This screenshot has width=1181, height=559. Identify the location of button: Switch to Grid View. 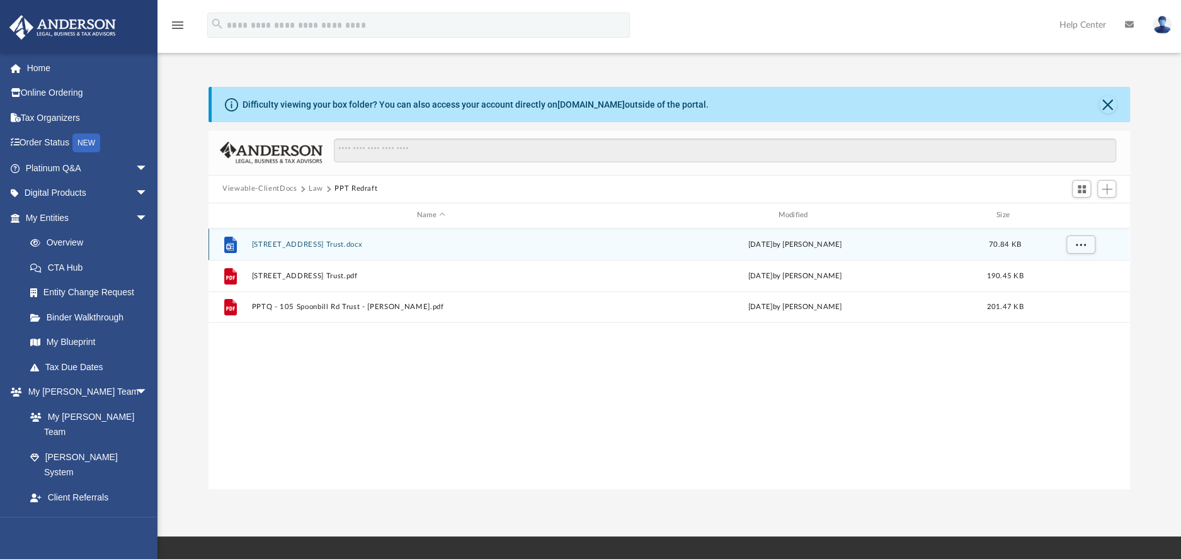
(1081, 189).